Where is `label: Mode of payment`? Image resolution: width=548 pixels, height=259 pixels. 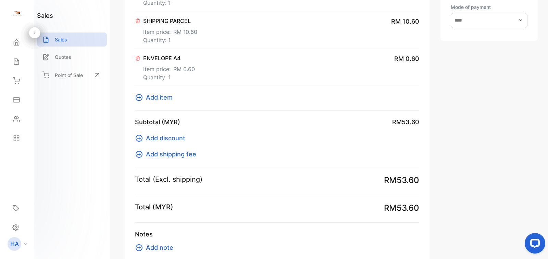 label: Mode of payment is located at coordinates (489, 7).